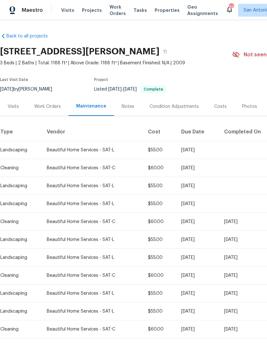  Describe the element at coordinates (167, 10) in the screenshot. I see `span: Properties` at that location.